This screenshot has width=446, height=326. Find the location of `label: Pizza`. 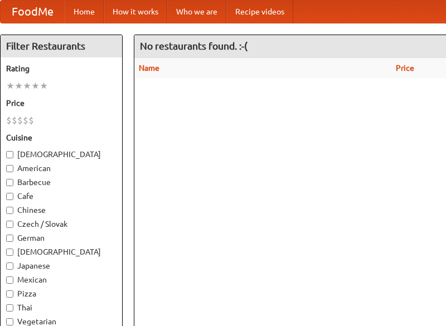

label: Pizza is located at coordinates (61, 294).